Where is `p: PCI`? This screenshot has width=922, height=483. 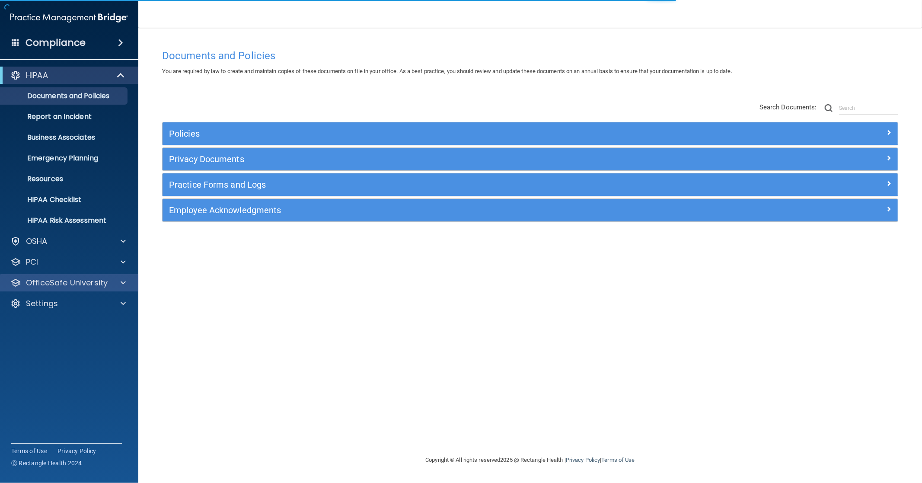 p: PCI is located at coordinates (32, 262).